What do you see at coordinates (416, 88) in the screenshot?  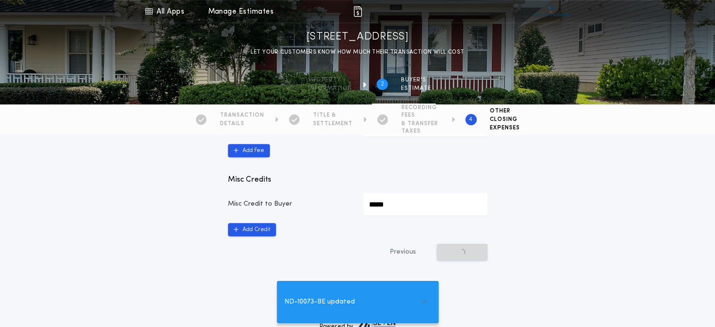 I see `span: ESTIMATE` at bounding box center [416, 88].